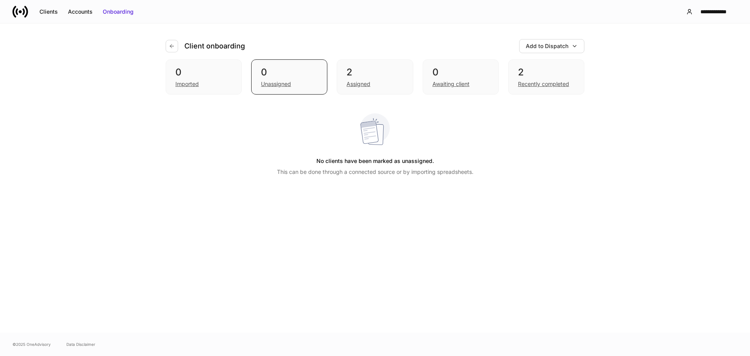  Describe the element at coordinates (81, 344) in the screenshot. I see `a: Data Disclaimer` at that location.